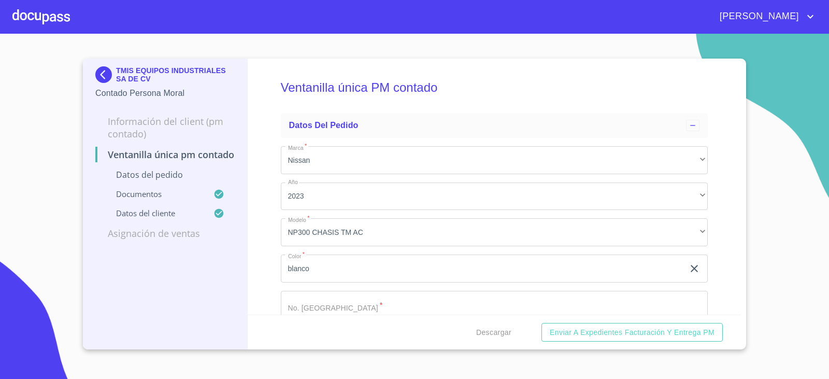 The height and width of the screenshot is (379, 829). I want to click on p: Ventanilla única PM contado, so click(165, 154).